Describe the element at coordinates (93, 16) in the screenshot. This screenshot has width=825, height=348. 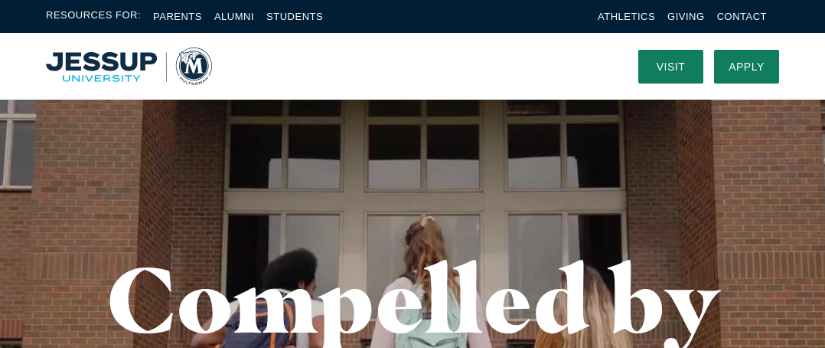
I see `span: Resources For:` at that location.